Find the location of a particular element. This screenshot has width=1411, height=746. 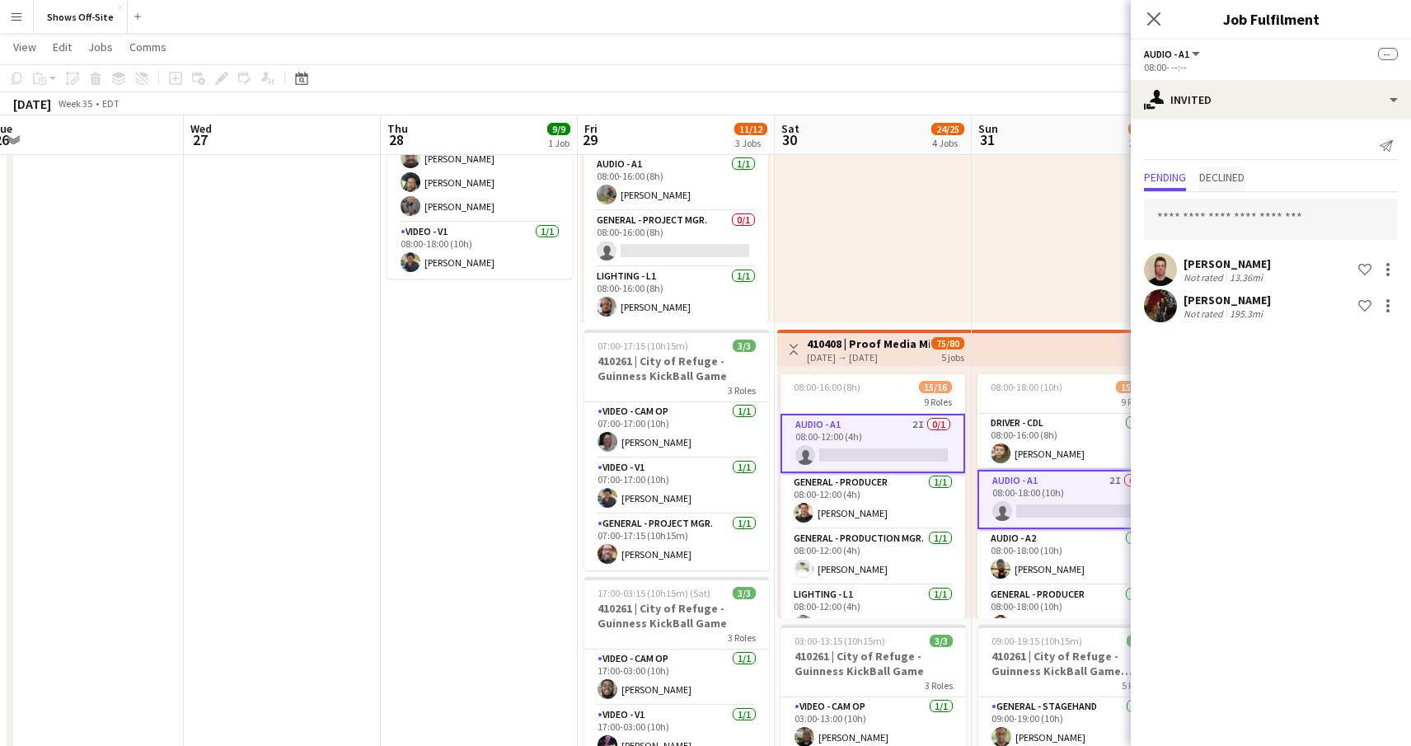

span: Declined is located at coordinates (1222, 177).